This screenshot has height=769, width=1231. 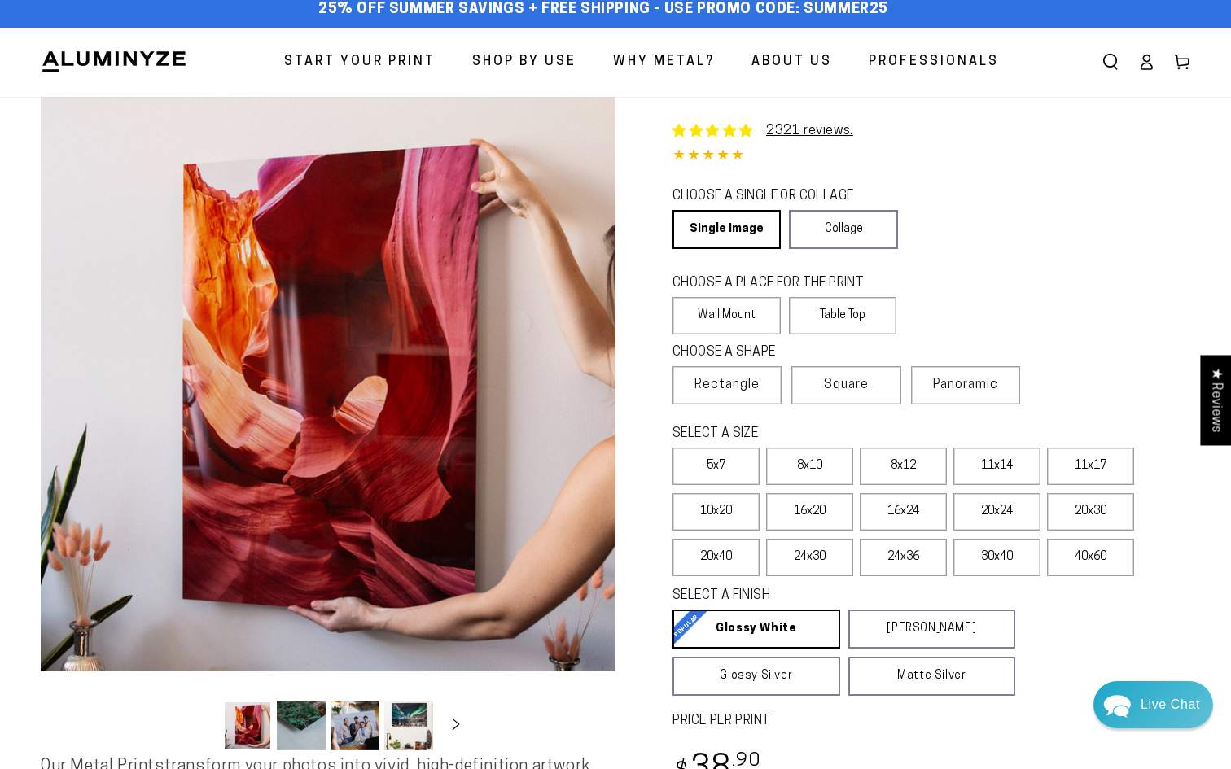 What do you see at coordinates (360, 62) in the screenshot?
I see `span: Start Your Print` at bounding box center [360, 62].